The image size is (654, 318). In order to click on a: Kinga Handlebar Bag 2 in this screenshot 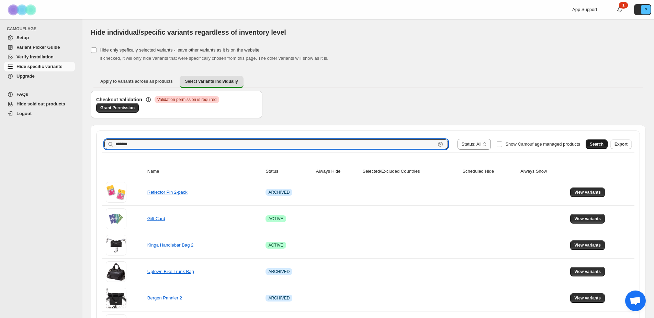, I will do `click(170, 245)`.